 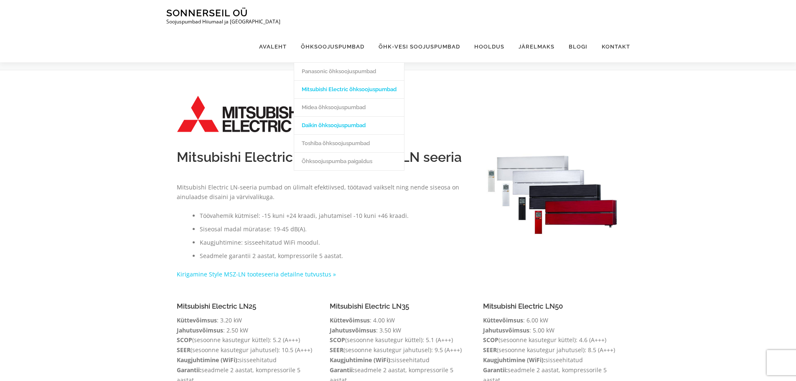 I want to click on a: Hooldus, so click(x=489, y=46).